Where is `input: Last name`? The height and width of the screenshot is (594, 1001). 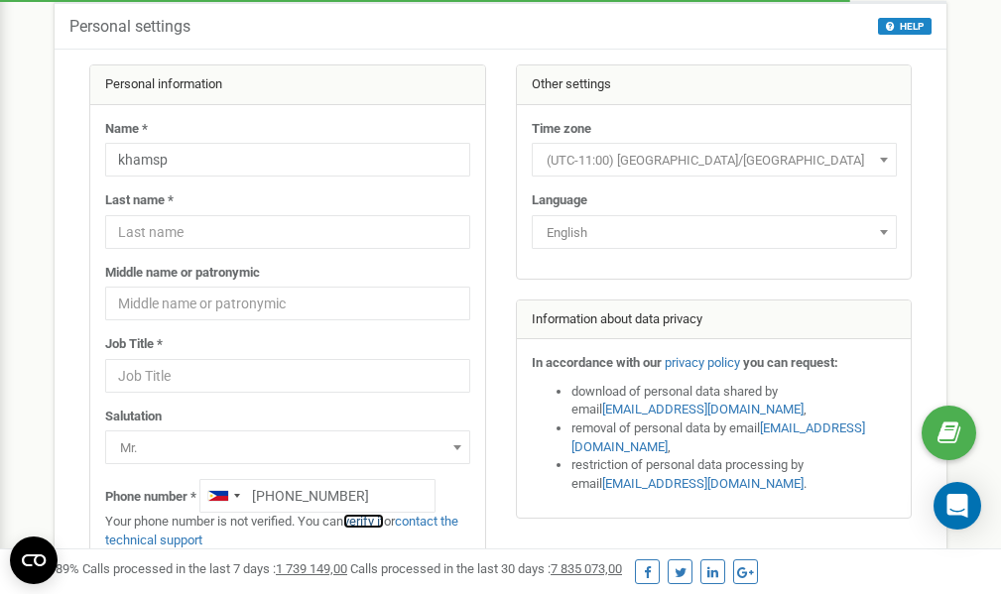
input: Last name is located at coordinates (288, 232).